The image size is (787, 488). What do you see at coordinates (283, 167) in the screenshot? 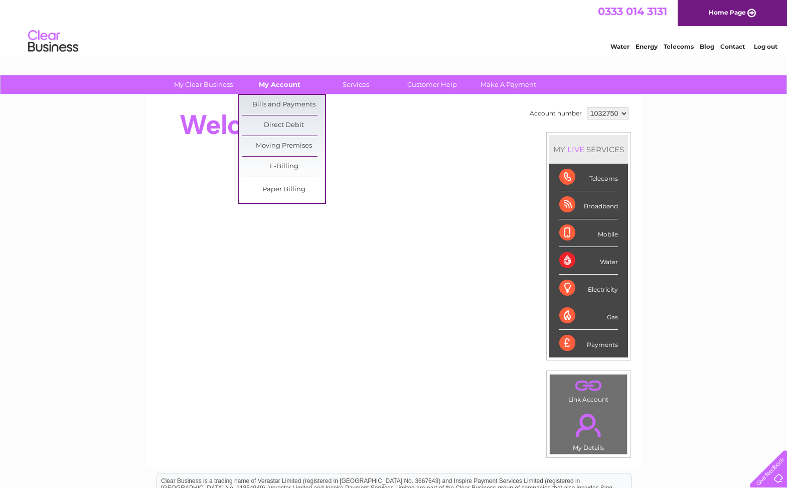
I see `a: E-Billing` at bounding box center [283, 167].